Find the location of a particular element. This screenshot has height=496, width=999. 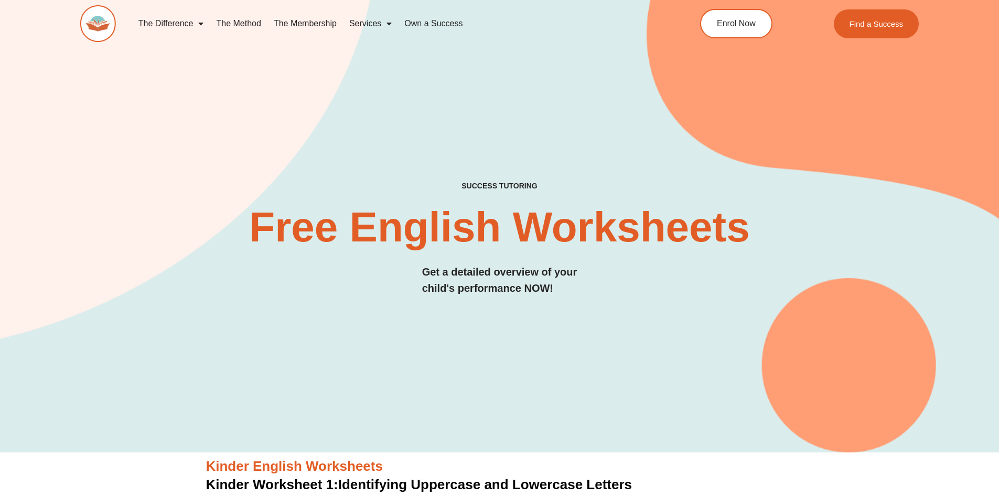

a: Find a Success is located at coordinates (877, 24).